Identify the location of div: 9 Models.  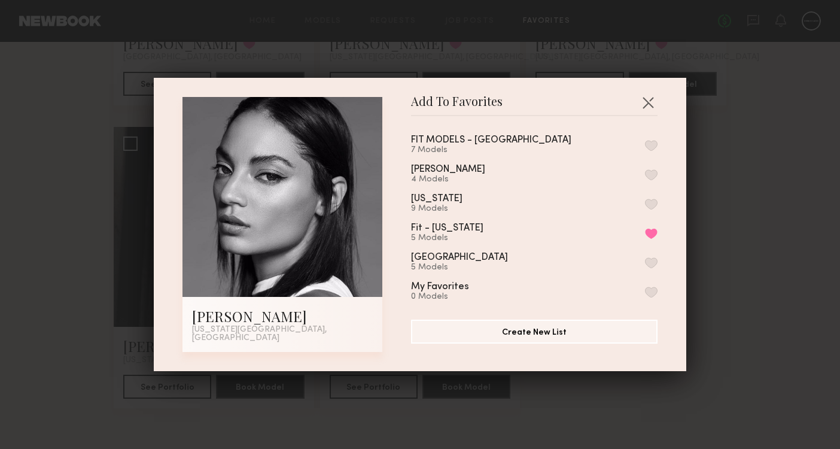
(451, 209).